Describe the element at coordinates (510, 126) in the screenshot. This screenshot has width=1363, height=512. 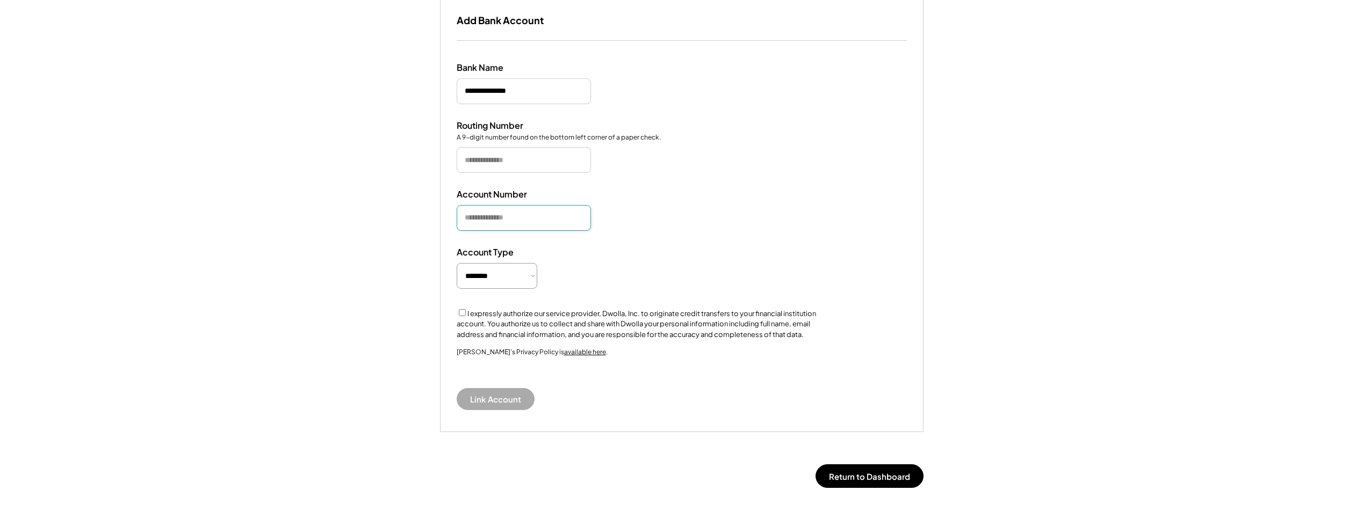
I see `div: Routing Number` at that location.